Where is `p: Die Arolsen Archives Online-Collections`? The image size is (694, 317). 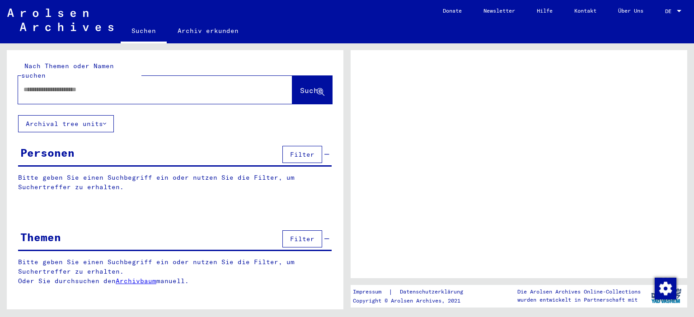 p: Die Arolsen Archives Online-Collections is located at coordinates (578, 292).